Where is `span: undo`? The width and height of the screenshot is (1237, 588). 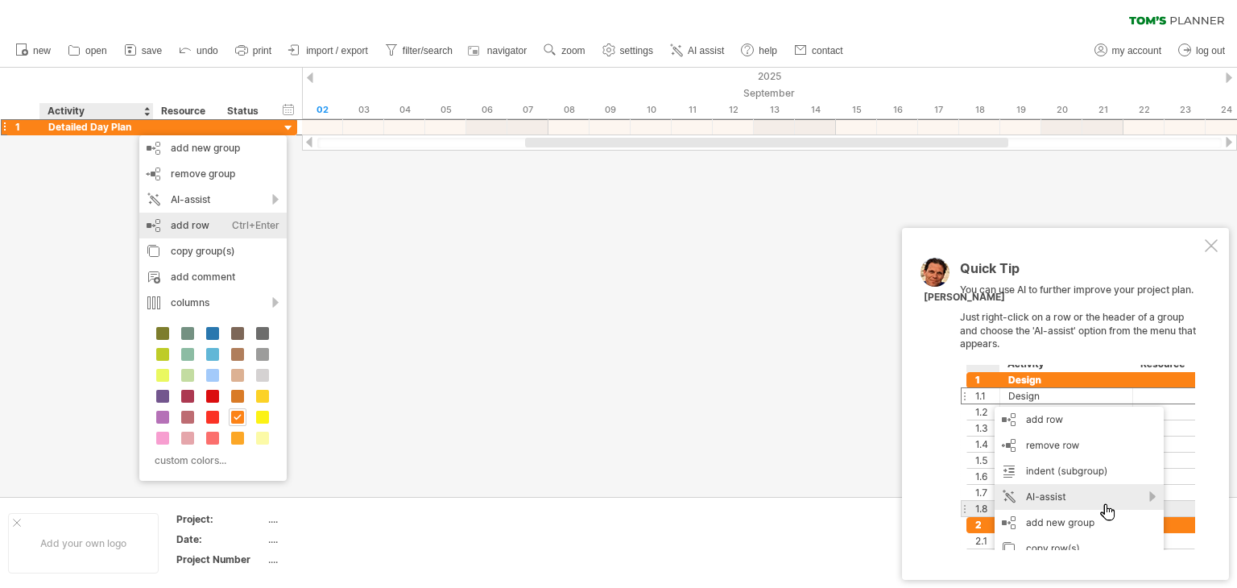 span: undo is located at coordinates (207, 51).